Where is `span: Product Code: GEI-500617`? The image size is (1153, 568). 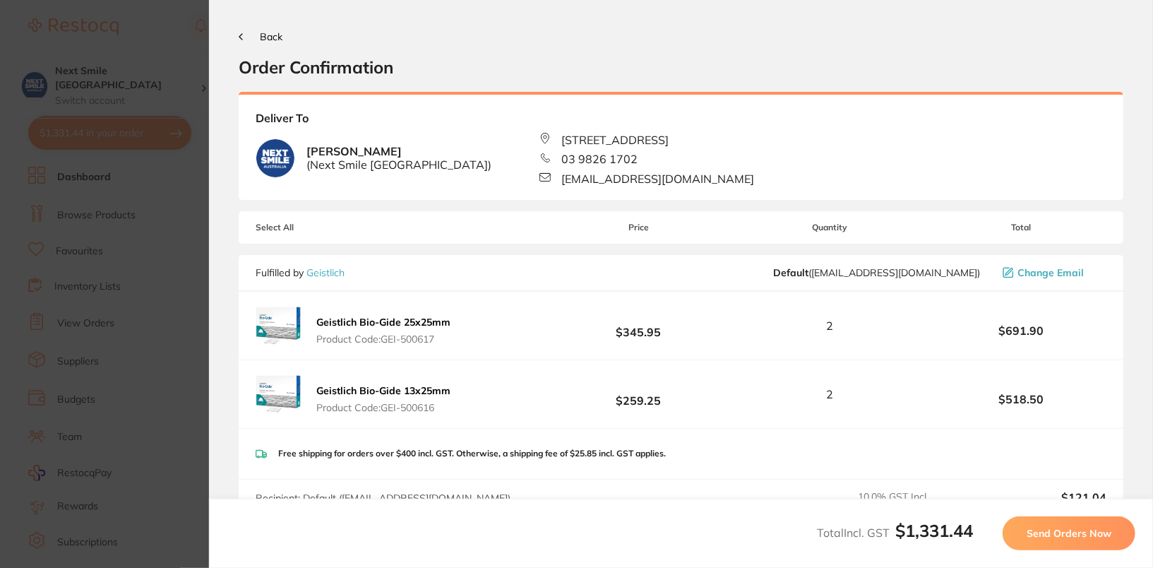
span: Product Code: GEI-500617 is located at coordinates (384, 339).